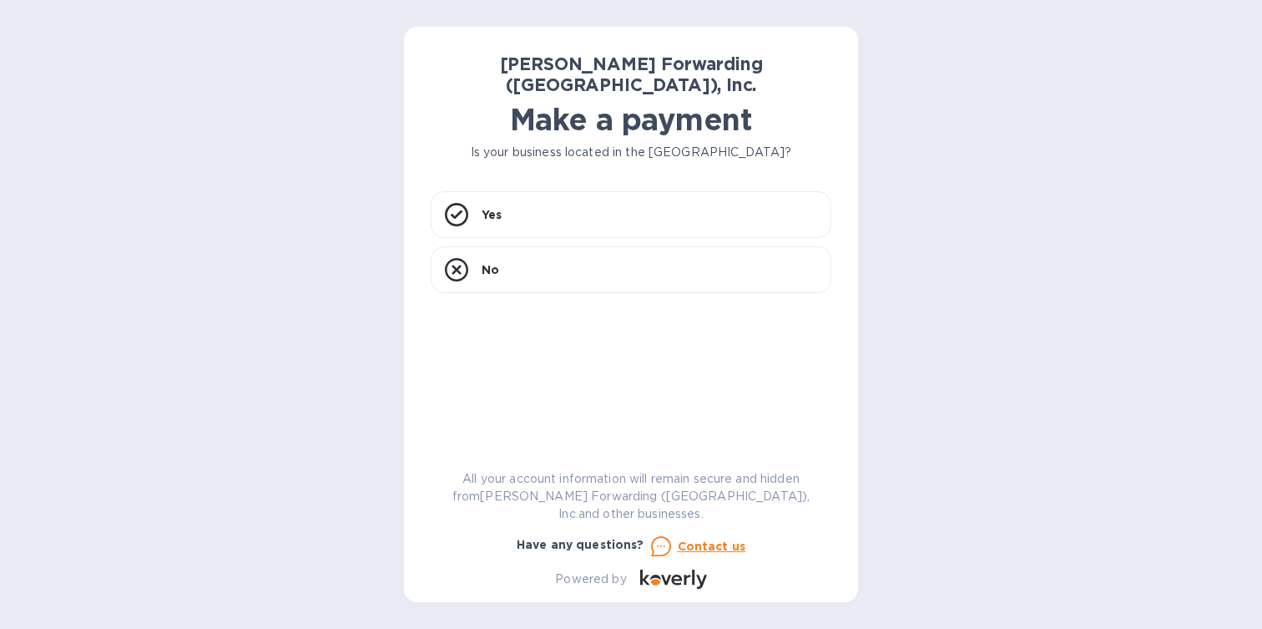  I want to click on p: Powered by, so click(590, 578).